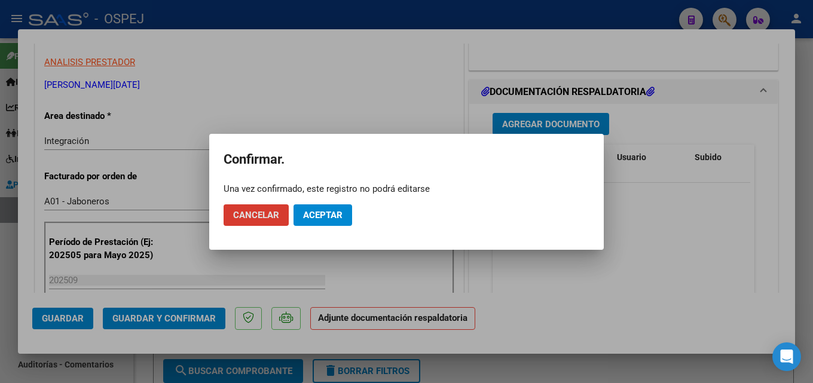 The height and width of the screenshot is (383, 813). Describe the element at coordinates (406, 189) in the screenshot. I see `div: Una vez confirmado, este registro no podrá editarse` at that location.